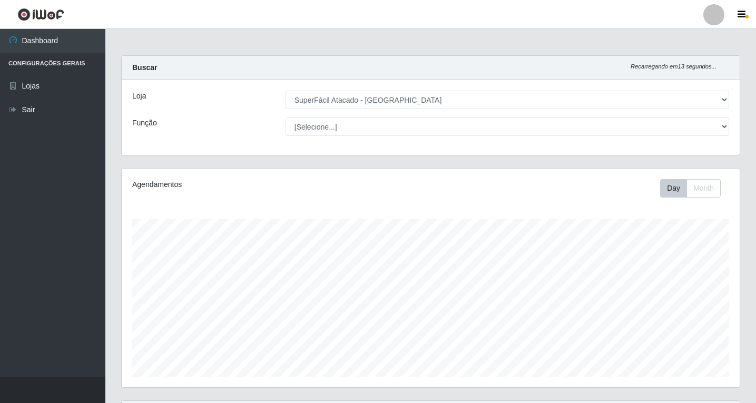  What do you see at coordinates (252, 184) in the screenshot?
I see `div: Agendamentos` at bounding box center [252, 184].